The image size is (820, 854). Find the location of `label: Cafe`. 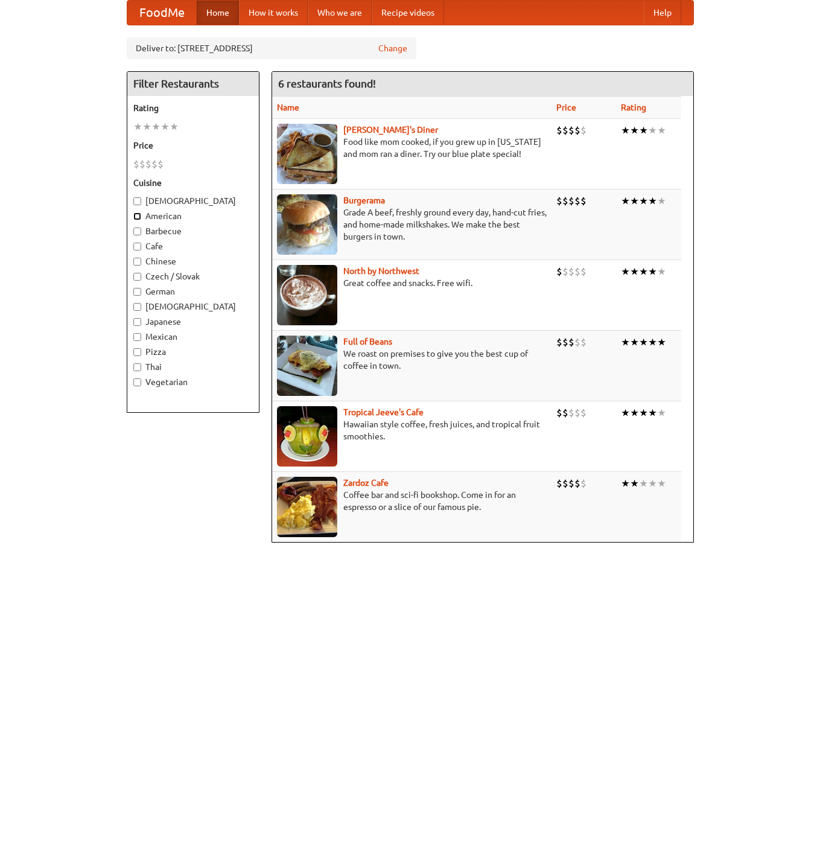

label: Cafe is located at coordinates (193, 246).